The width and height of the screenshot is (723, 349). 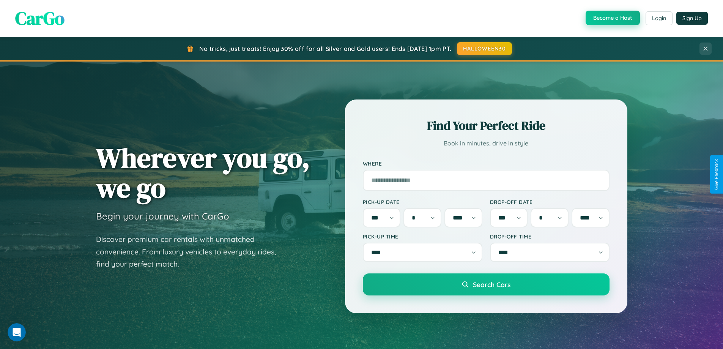 I want to click on label: Pick-up Date, so click(x=423, y=202).